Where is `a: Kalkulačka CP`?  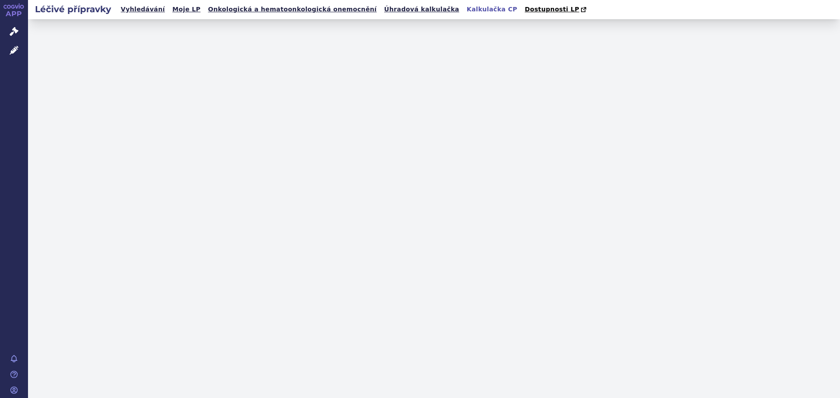 a: Kalkulačka CP is located at coordinates (492, 9).